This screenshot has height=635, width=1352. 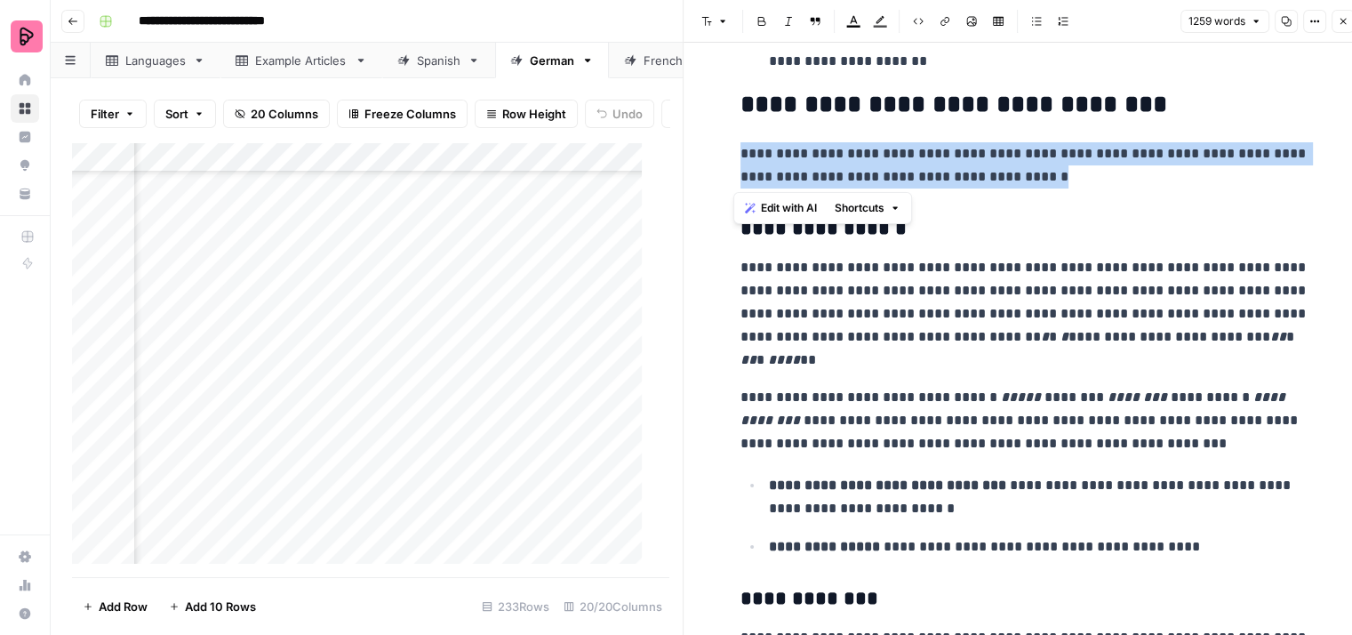 I want to click on button: Edit with AI, so click(x=781, y=208).